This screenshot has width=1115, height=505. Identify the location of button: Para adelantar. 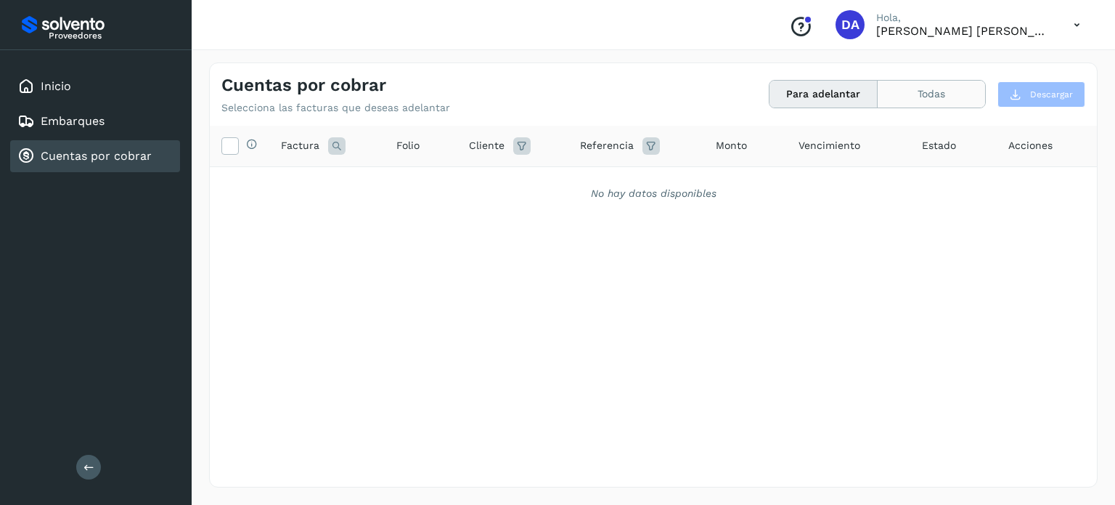
(823, 94).